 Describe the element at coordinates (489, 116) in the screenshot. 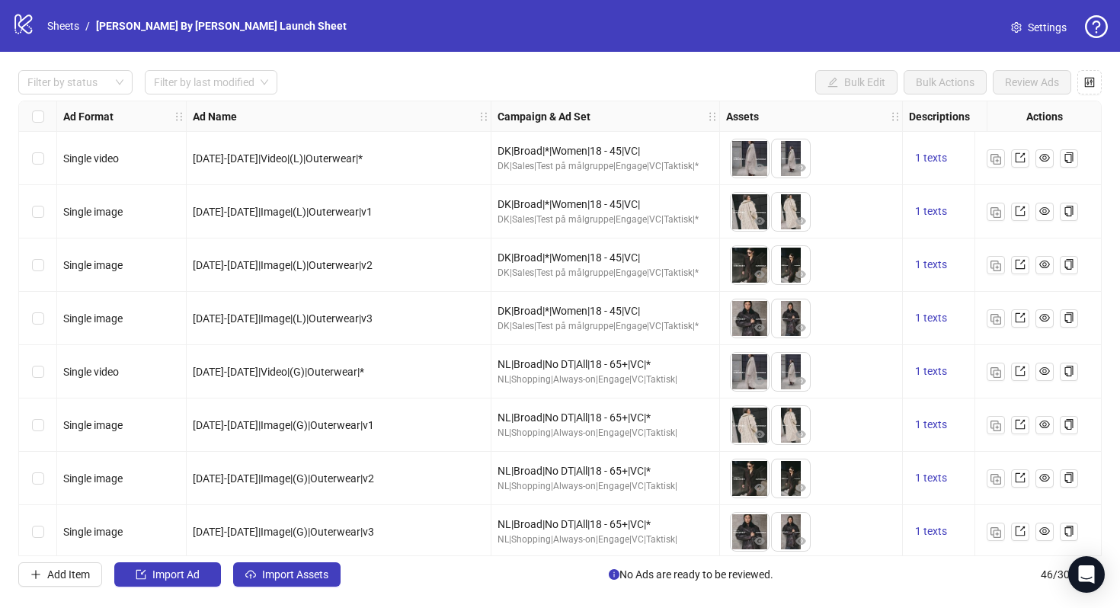

I see `div: Resize Ad Name column` at that location.